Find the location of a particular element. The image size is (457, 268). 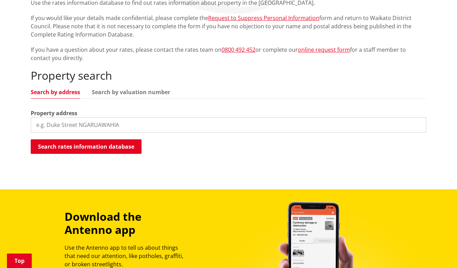

label: Property address is located at coordinates (54, 113).